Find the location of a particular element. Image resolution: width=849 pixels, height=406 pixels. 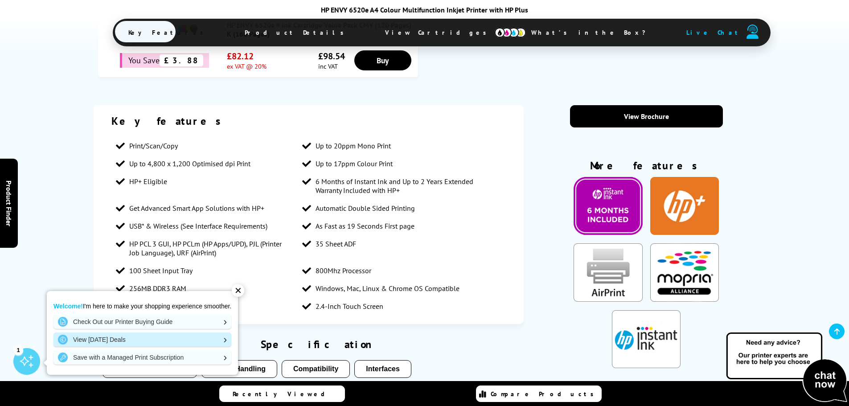

span: ex VAT @ 20% is located at coordinates (247, 66).